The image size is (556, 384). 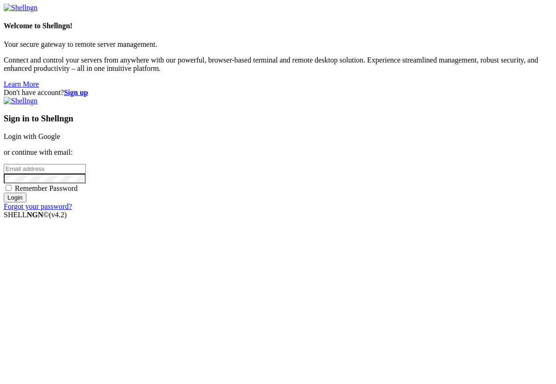 What do you see at coordinates (15, 197) in the screenshot?
I see `input: Login` at bounding box center [15, 197].